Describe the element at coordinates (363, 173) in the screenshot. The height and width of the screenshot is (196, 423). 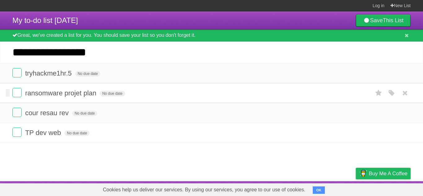
I see `img: Buy me a coffee` at that location.